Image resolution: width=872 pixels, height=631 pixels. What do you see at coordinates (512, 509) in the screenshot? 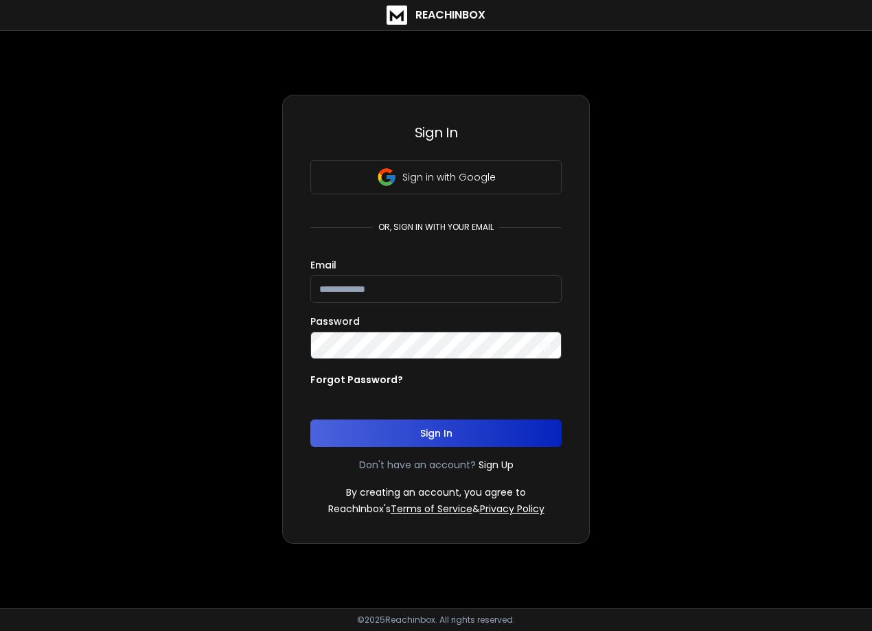
I see `span: Privacy Policy` at bounding box center [512, 509].